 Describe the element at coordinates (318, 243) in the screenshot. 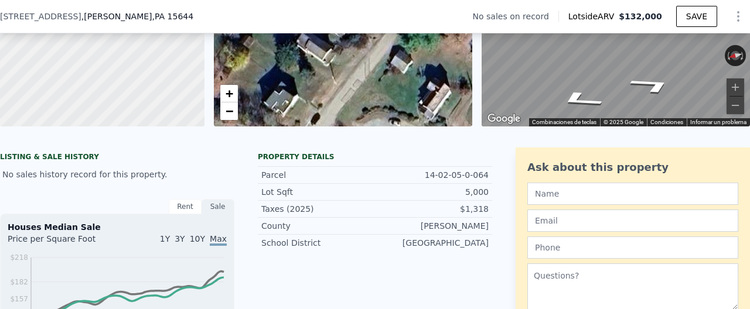

I see `div: School District` at that location.